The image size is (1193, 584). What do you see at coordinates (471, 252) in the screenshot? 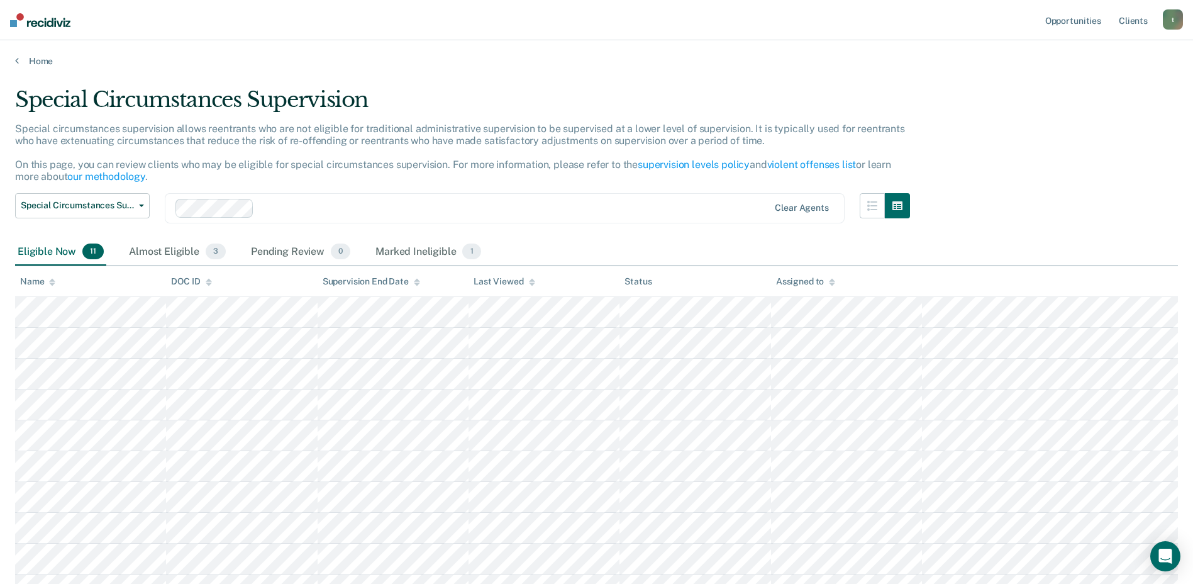
I see `span: 1` at bounding box center [471, 252].